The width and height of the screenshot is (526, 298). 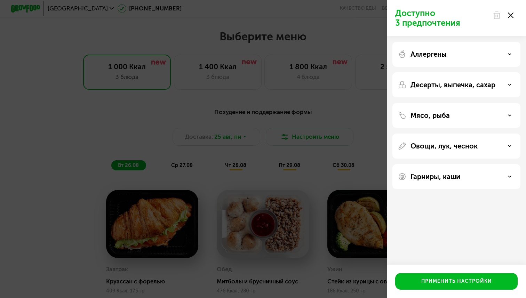 What do you see at coordinates (457, 282) in the screenshot?
I see `button: Применить настройки` at bounding box center [457, 282].